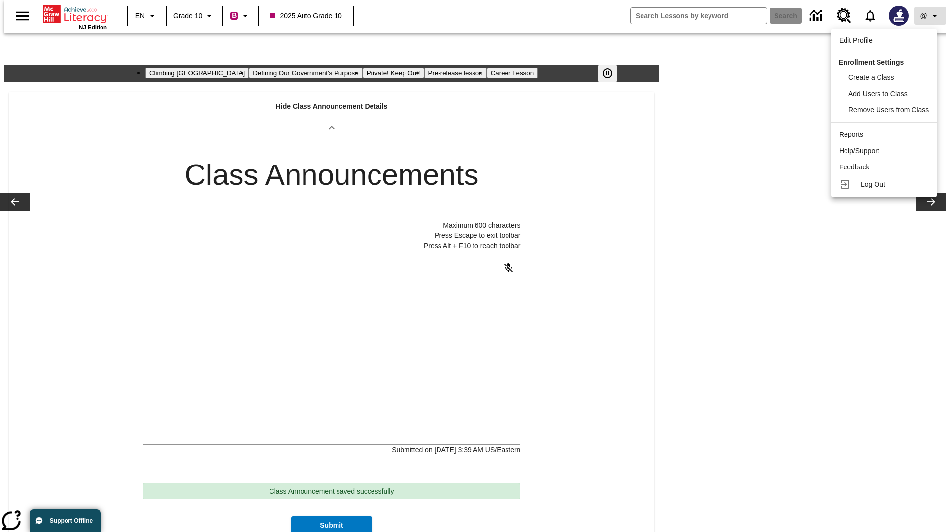 Image resolution: width=946 pixels, height=532 pixels. I want to click on span: Log Out, so click(873, 184).